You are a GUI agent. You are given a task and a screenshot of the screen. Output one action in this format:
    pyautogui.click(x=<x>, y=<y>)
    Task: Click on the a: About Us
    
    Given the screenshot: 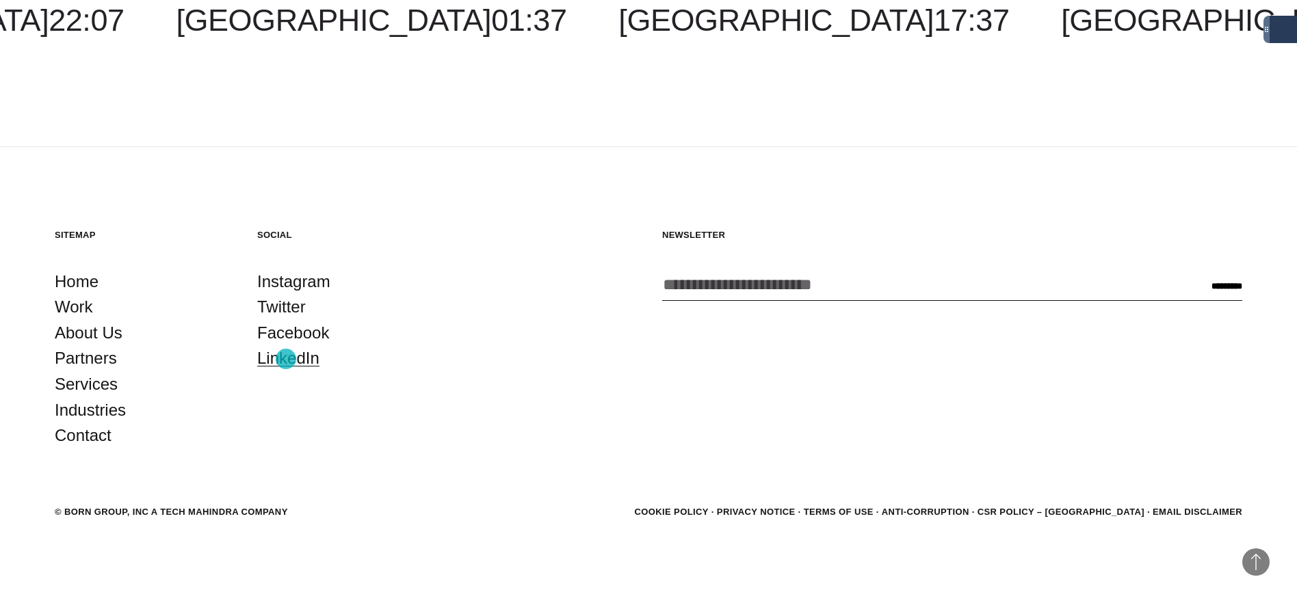 What is the action you would take?
    pyautogui.click(x=88, y=333)
    